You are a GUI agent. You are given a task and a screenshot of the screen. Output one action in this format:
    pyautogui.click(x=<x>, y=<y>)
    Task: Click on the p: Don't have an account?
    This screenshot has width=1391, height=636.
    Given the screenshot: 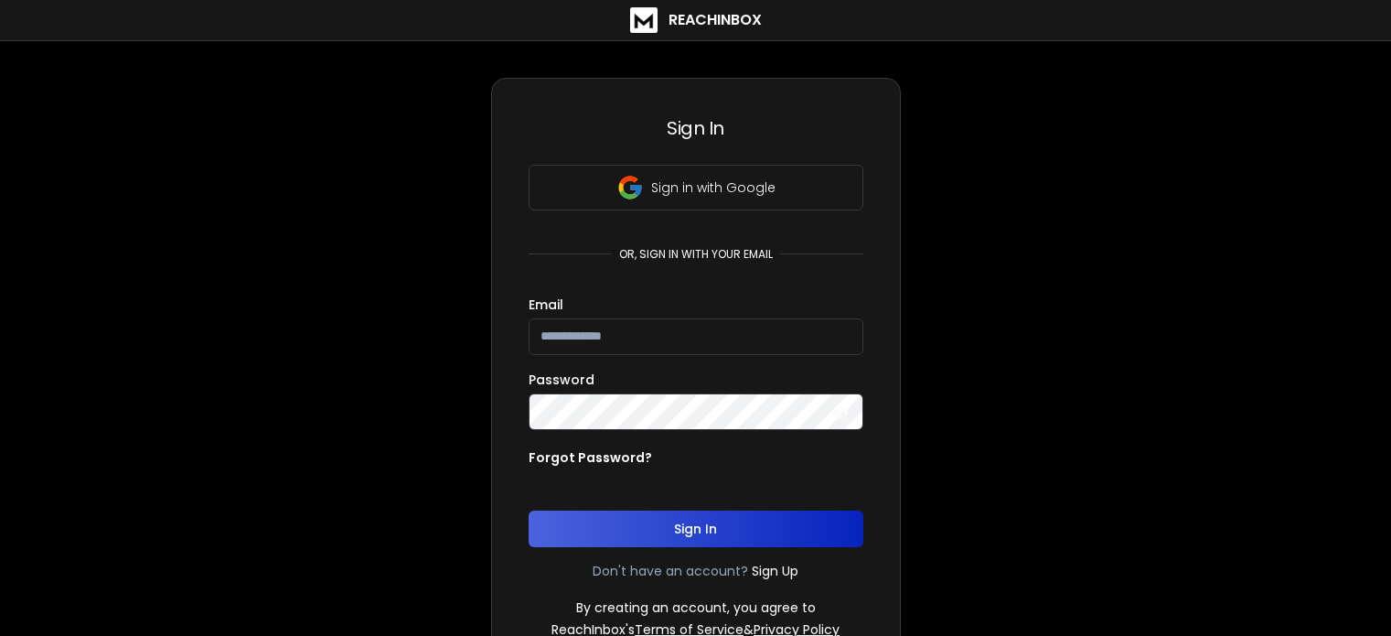 What is the action you would take?
    pyautogui.click(x=671, y=571)
    